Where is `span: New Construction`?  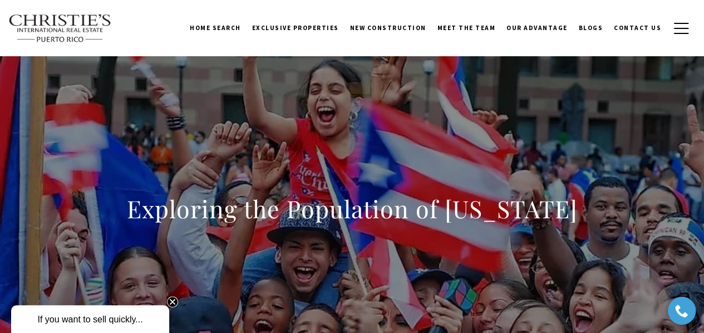
span: New Construction is located at coordinates (388, 28).